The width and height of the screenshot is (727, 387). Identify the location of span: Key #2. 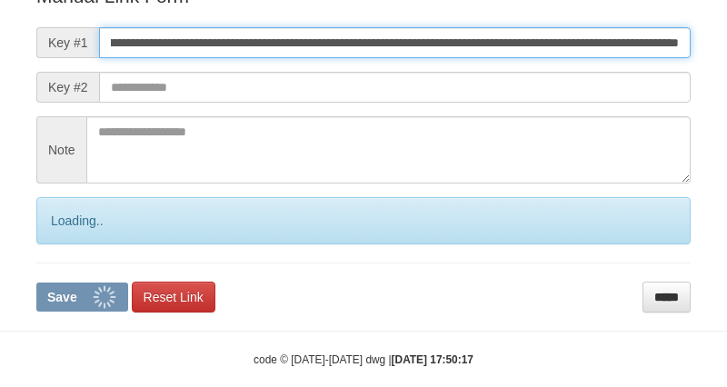
(67, 87).